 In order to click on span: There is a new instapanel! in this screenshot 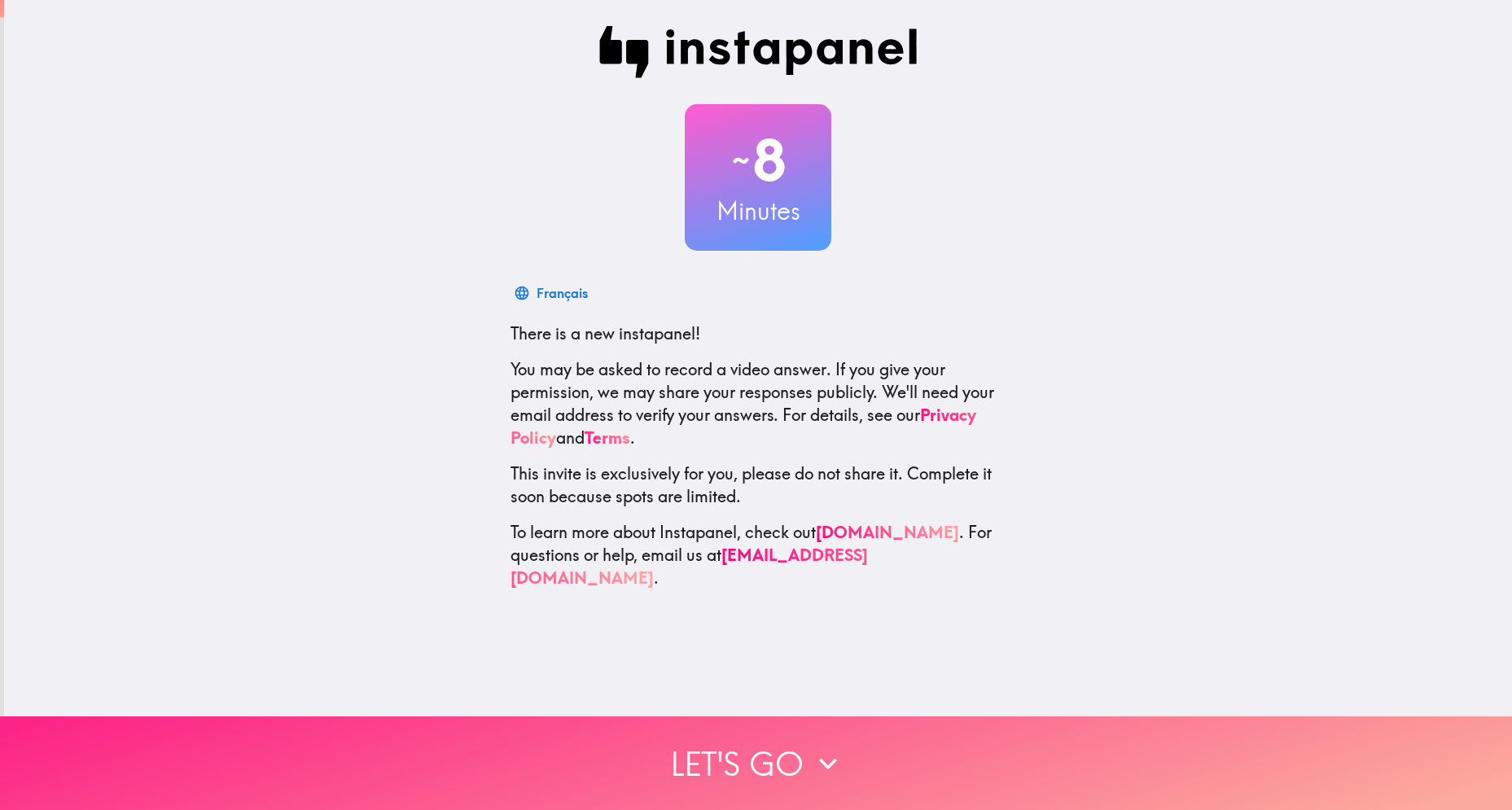, I will do `click(605, 333)`.